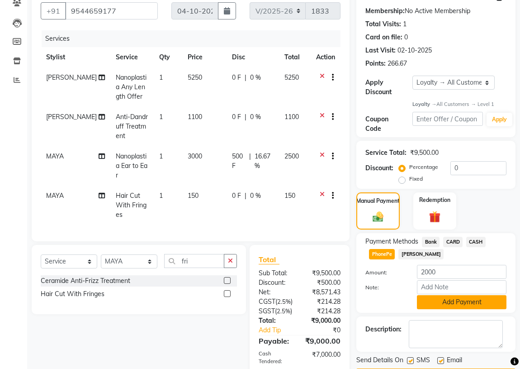 The image size is (520, 369). Describe the element at coordinates (462, 302) in the screenshot. I see `button: Add Payment` at that location.